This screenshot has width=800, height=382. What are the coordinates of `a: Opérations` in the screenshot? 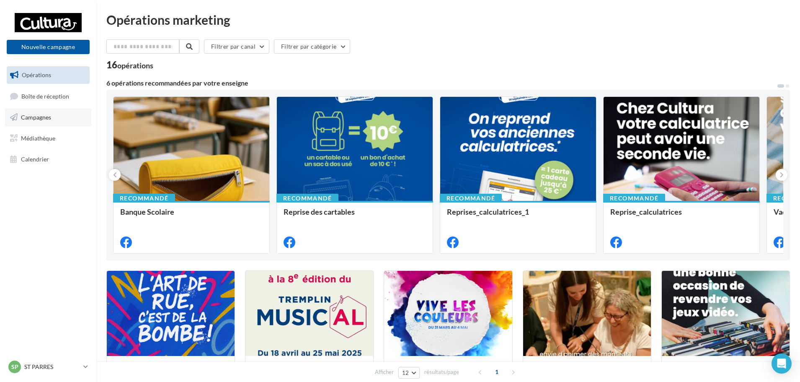 It's located at (48, 75).